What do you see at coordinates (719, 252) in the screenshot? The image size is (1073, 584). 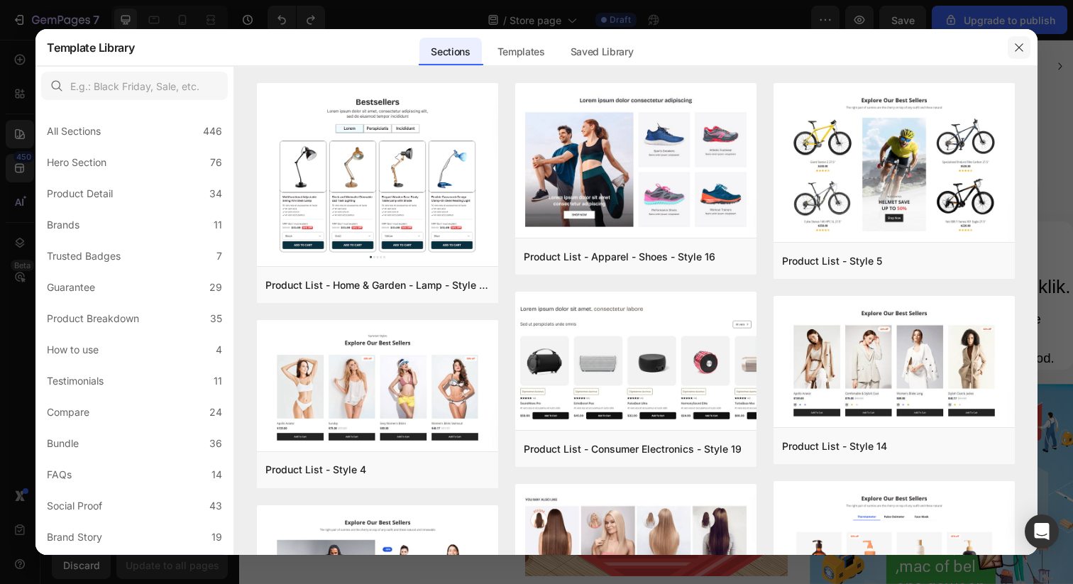 I see `p: Product en vakman in één klik.` at bounding box center [719, 252].